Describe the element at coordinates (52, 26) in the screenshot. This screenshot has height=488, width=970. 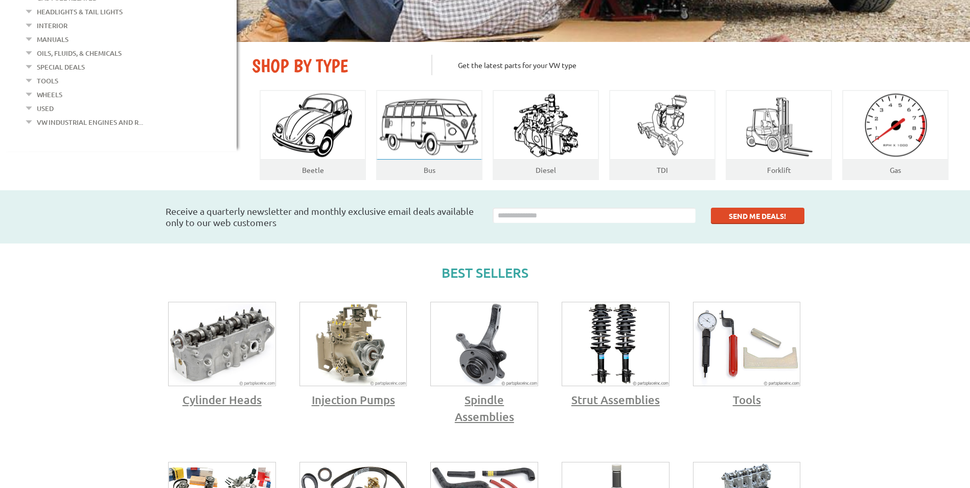
I see `a: Interior` at that location.